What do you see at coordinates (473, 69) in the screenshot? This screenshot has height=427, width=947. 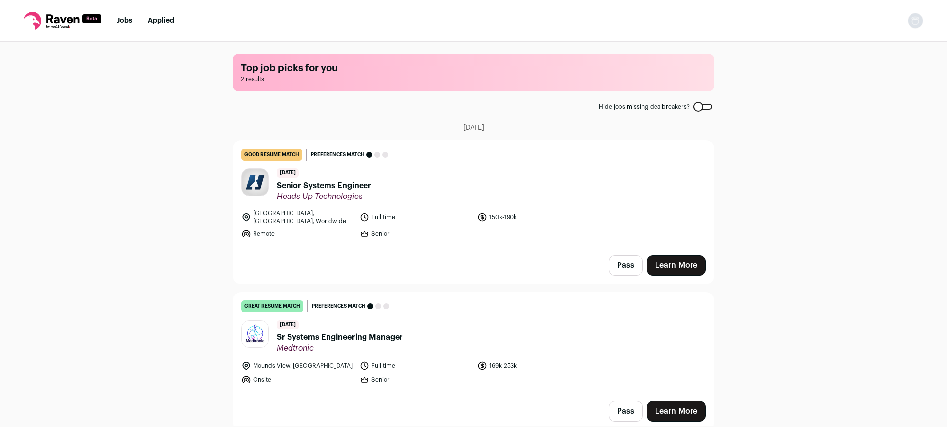 I see `h1: Top job picks for you` at bounding box center [473, 69].